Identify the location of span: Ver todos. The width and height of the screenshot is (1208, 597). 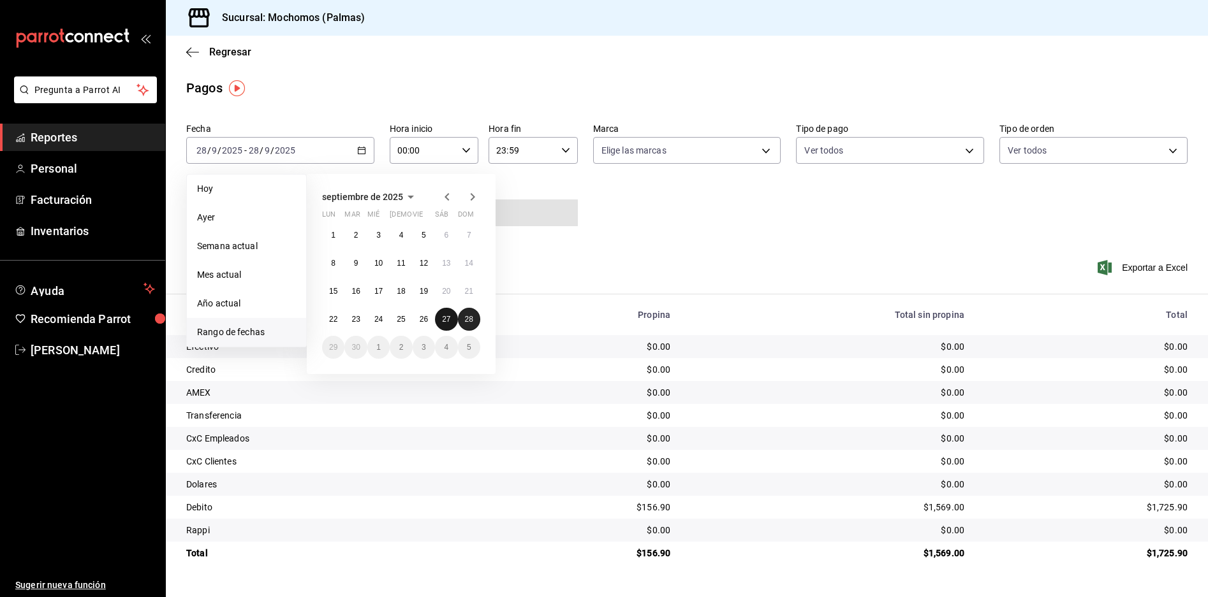
(823, 150).